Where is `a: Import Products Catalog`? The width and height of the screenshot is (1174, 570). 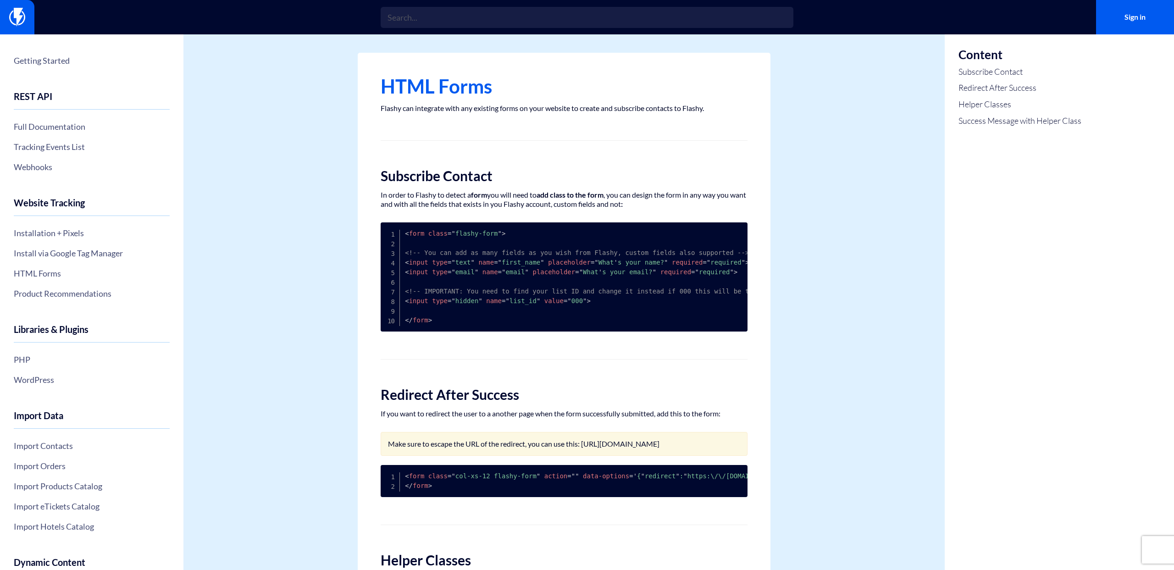 a: Import Products Catalog is located at coordinates (92, 486).